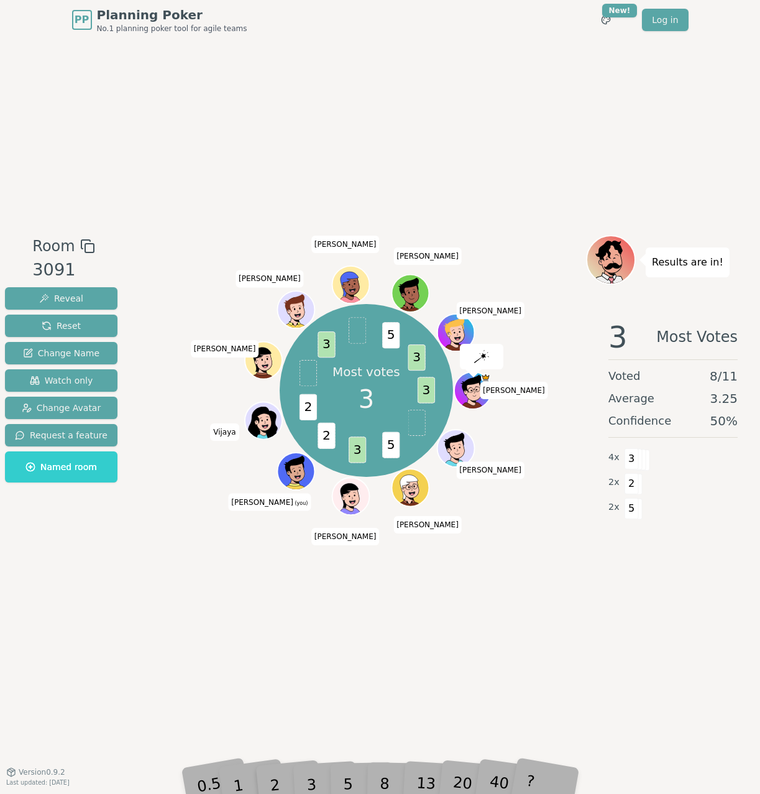 The width and height of the screenshot is (760, 794). Describe the element at coordinates (61, 353) in the screenshot. I see `span: Change Name` at that location.